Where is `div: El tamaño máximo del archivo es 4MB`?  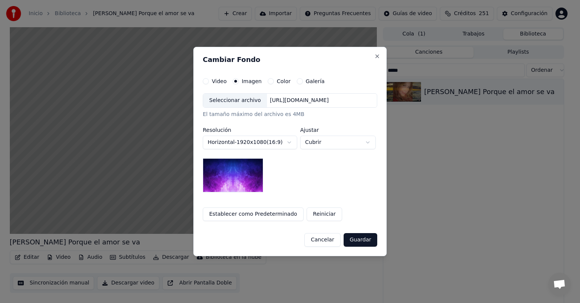 div: El tamaño máximo del archivo es 4MB is located at coordinates (290, 114).